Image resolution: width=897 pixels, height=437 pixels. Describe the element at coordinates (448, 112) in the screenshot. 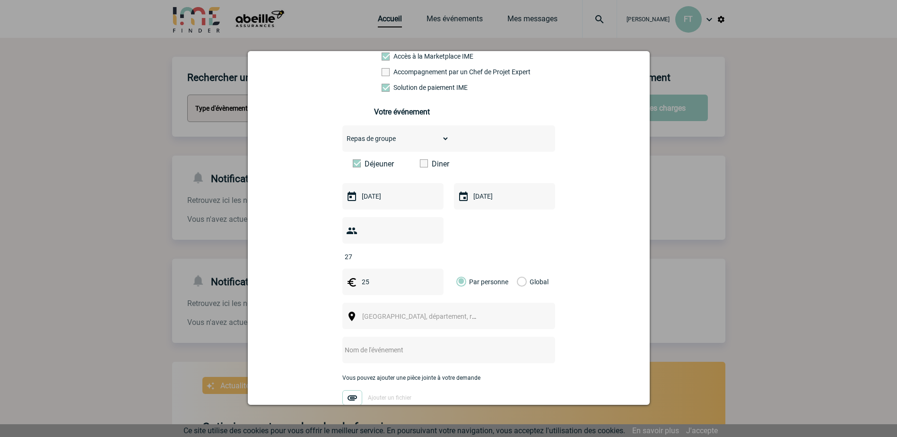

I see `h3: Votre événement` at that location.